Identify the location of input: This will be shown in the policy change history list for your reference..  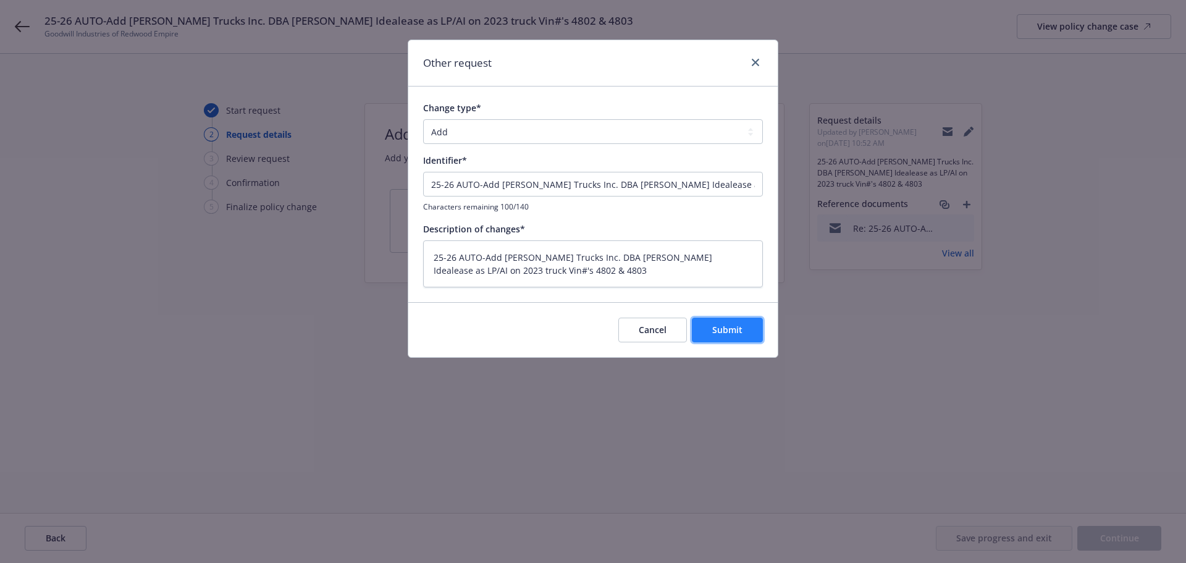
(593, 184).